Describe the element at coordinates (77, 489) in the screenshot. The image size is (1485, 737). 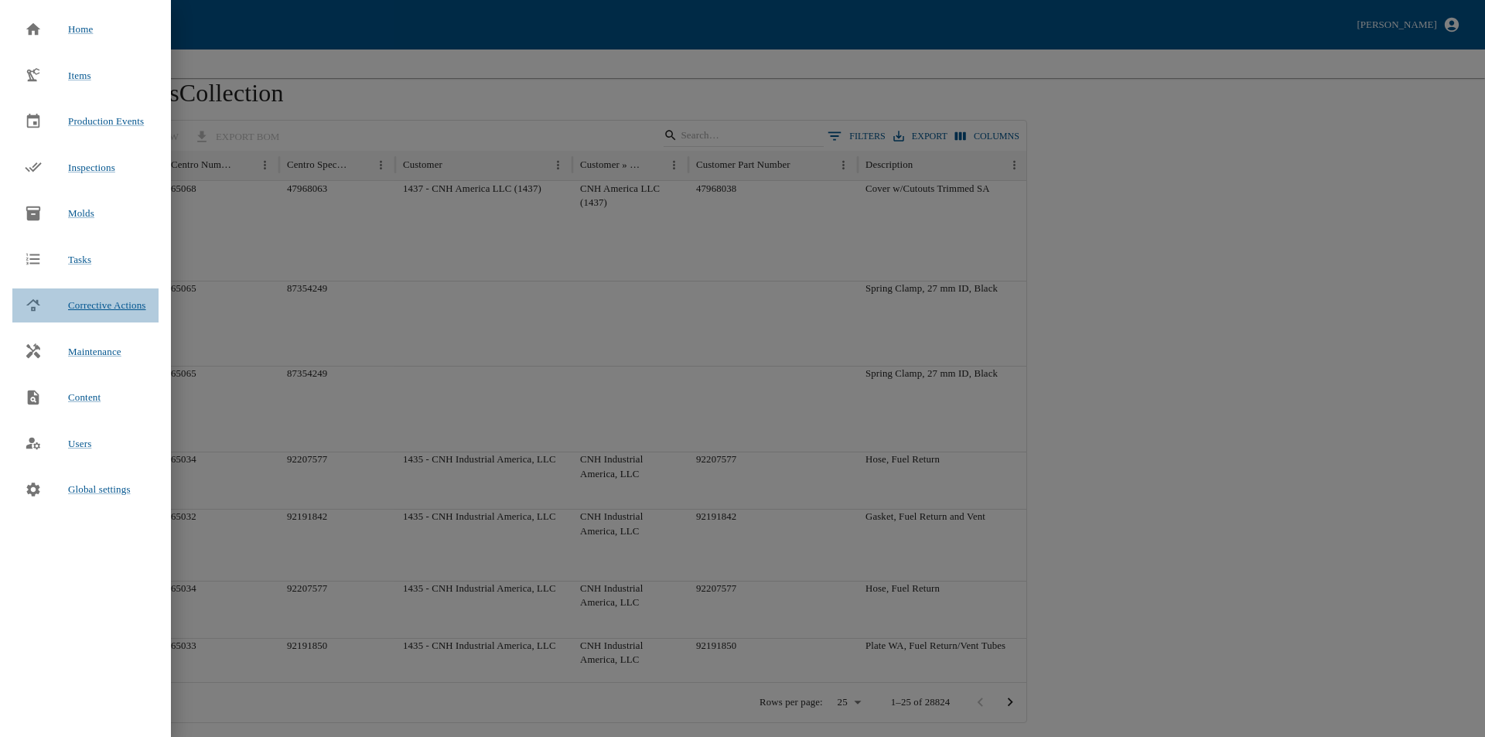
I see `div: Global settings` at that location.